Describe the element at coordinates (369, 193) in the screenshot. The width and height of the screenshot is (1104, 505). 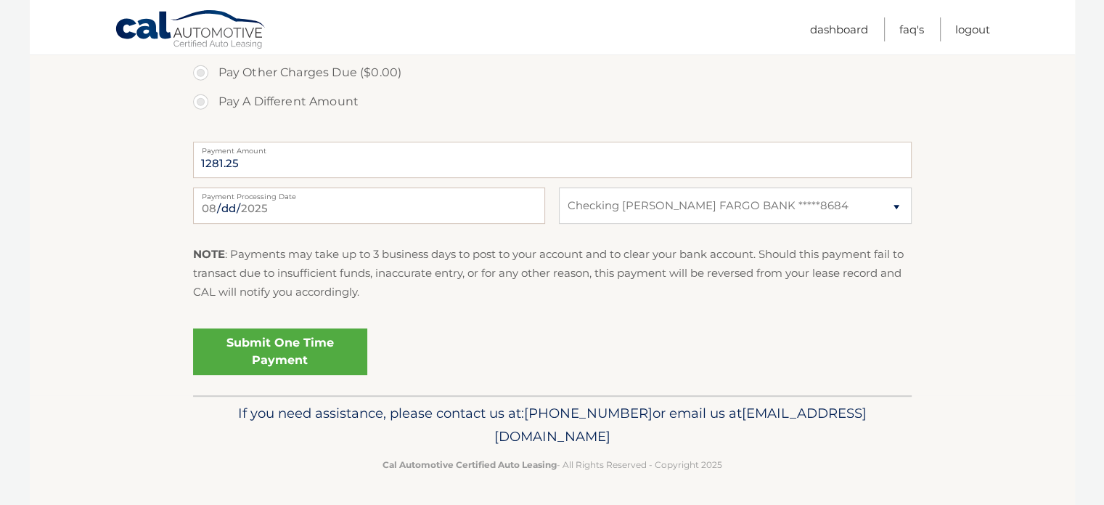
I see `label: Payment Processing Date` at that location.